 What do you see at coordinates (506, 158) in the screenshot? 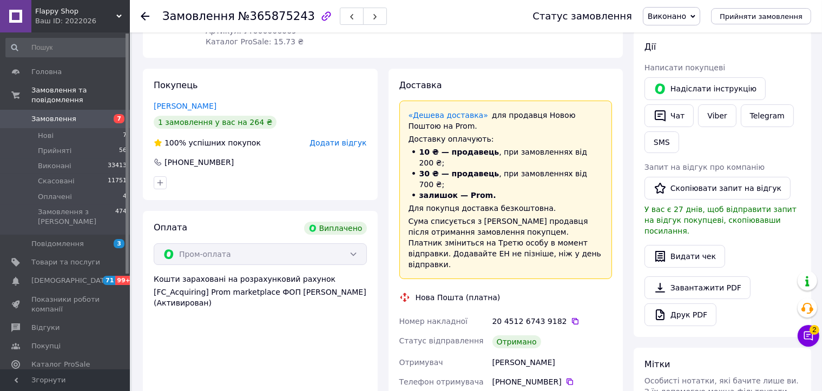
I see `li: , при замовленнях від 200 ₴;` at bounding box center [506, 158].